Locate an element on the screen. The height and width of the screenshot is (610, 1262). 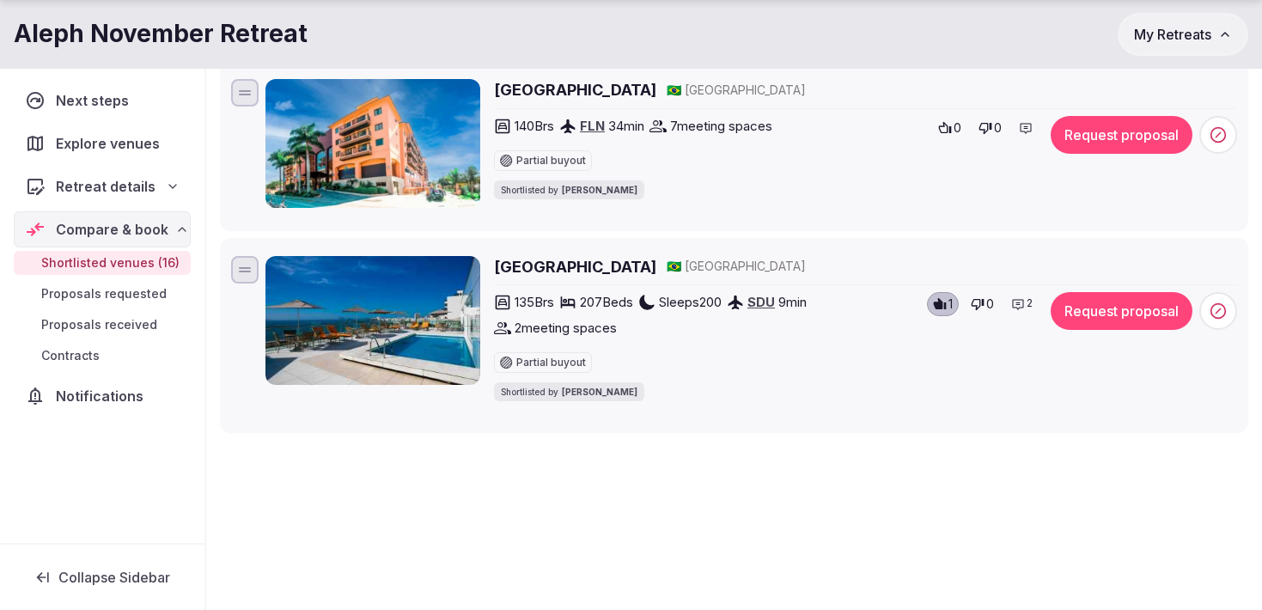
span: Retreat details is located at coordinates (106, 186).